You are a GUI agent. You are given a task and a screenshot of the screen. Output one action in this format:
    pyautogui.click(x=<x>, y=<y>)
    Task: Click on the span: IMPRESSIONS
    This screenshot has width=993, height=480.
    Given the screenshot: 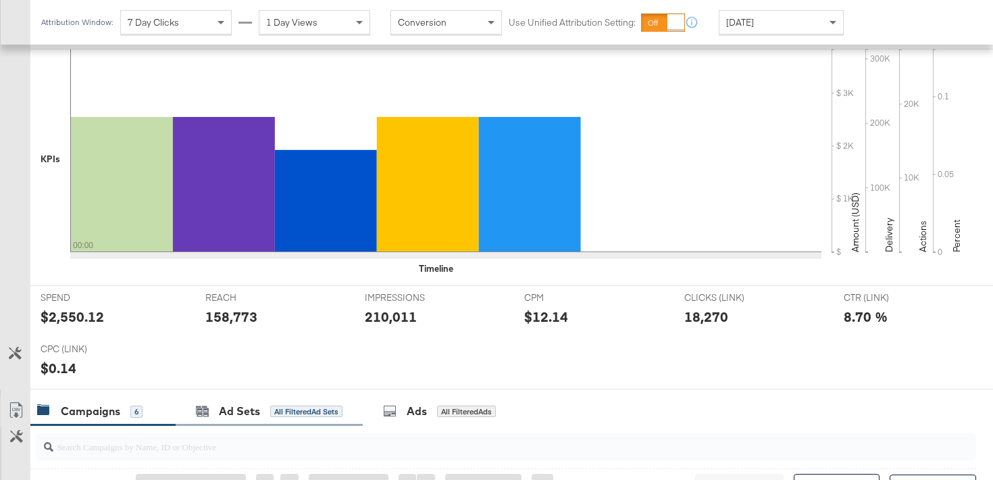 What is the action you would take?
    pyautogui.click(x=416, y=297)
    